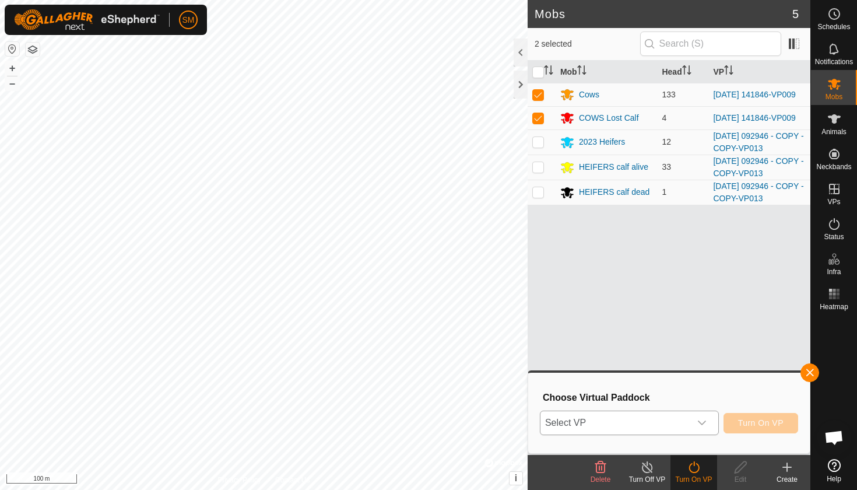 The image size is (857, 490). What do you see at coordinates (759, 72) in the screenshot?
I see `th: VP` at bounding box center [759, 72].